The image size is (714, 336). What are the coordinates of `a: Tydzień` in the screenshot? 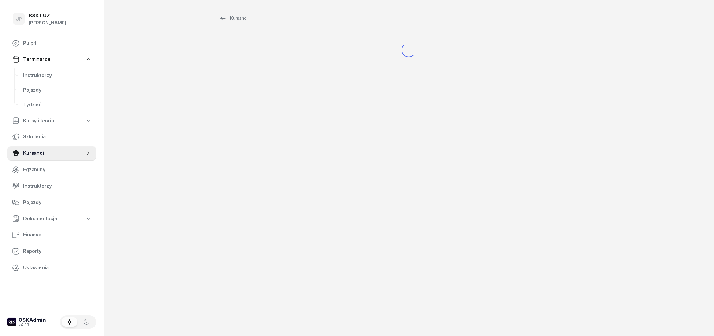 It's located at (57, 105).